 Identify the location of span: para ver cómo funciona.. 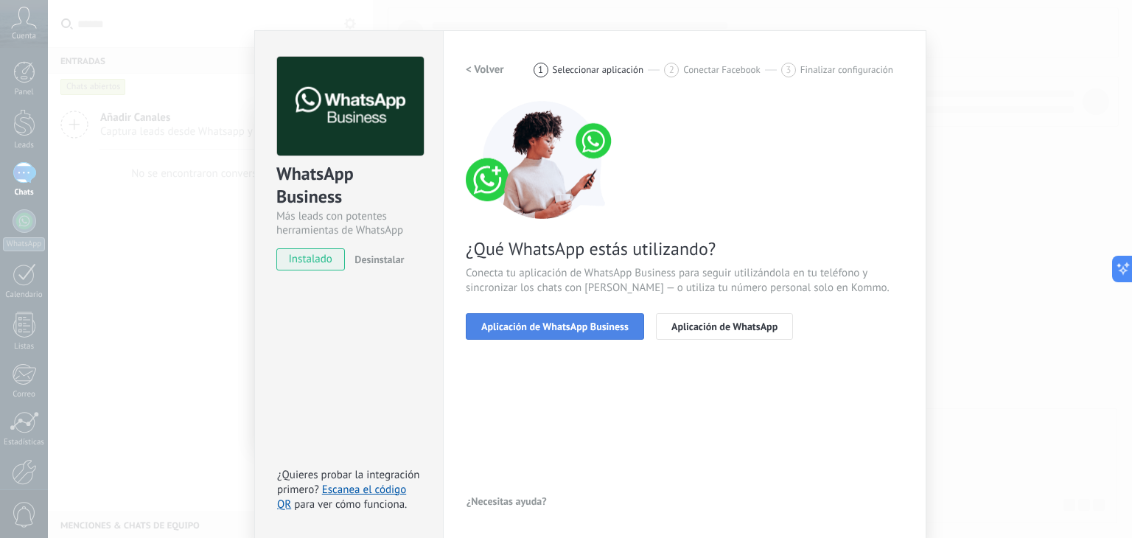
(350, 504).